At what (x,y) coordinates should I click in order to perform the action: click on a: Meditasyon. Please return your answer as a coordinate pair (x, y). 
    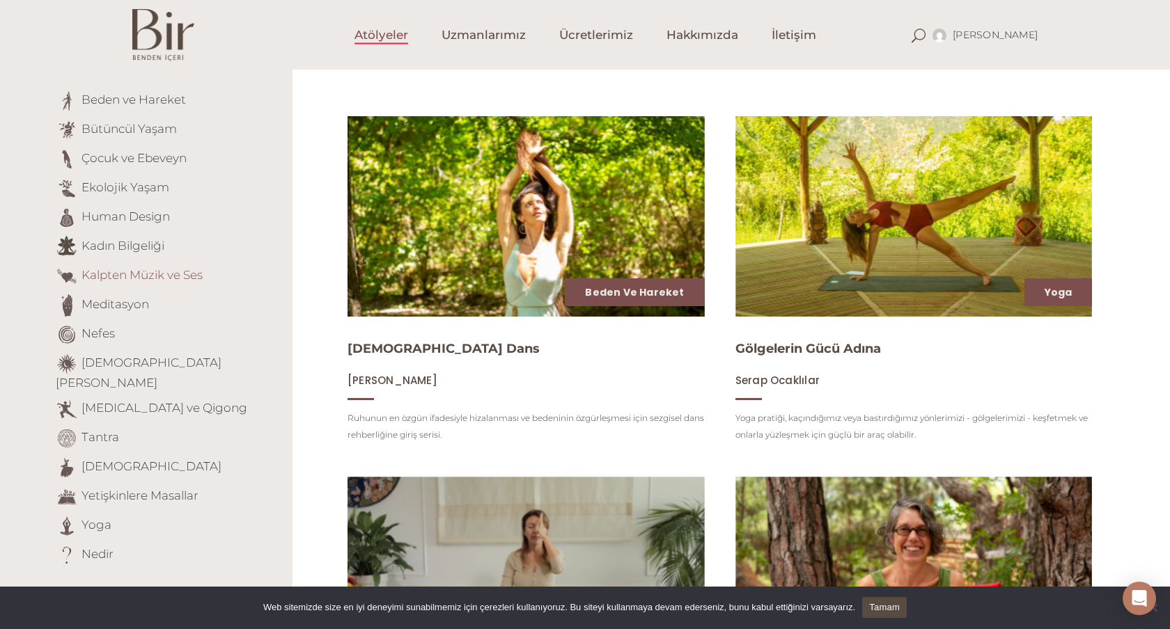
    Looking at the image, I should click on (115, 304).